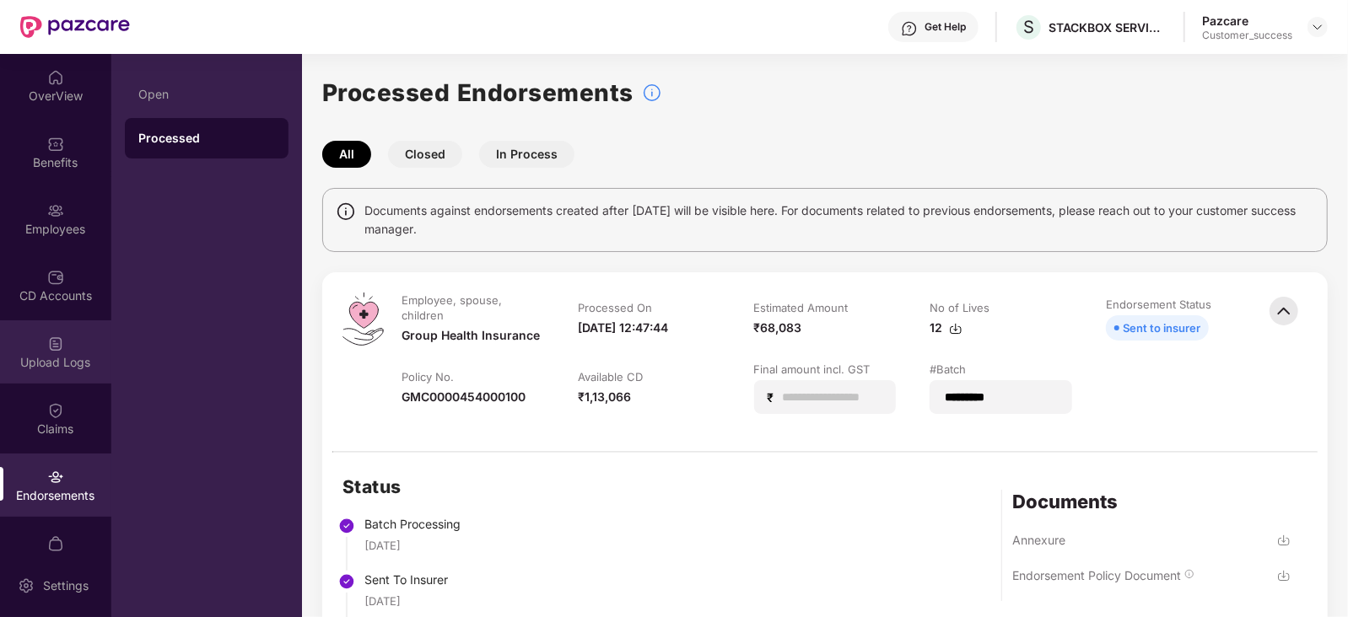 The image size is (1348, 617). Describe the element at coordinates (1247, 35) in the screenshot. I see `div: Customer_success` at that location.